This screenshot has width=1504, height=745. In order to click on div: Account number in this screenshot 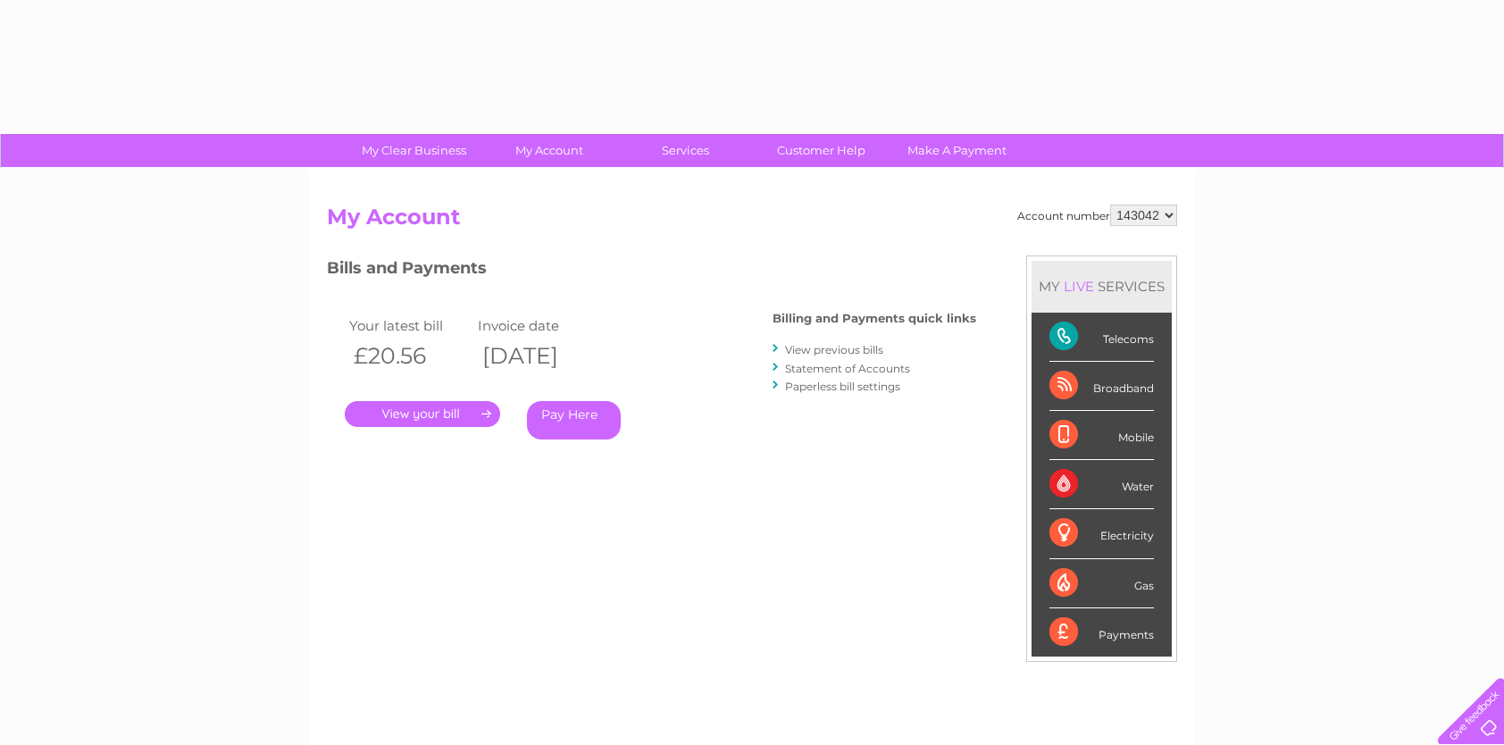, I will do `click(1097, 215)`.